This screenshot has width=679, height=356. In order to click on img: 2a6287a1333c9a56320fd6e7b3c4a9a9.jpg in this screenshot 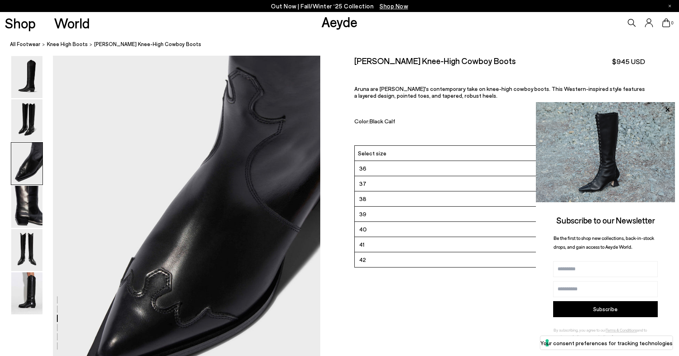, I will do `click(605, 152)`.